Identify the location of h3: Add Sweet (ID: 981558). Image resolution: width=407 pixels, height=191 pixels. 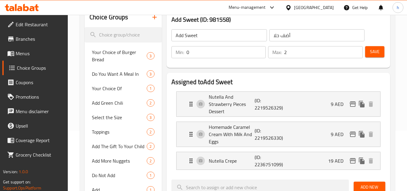
(278, 20).